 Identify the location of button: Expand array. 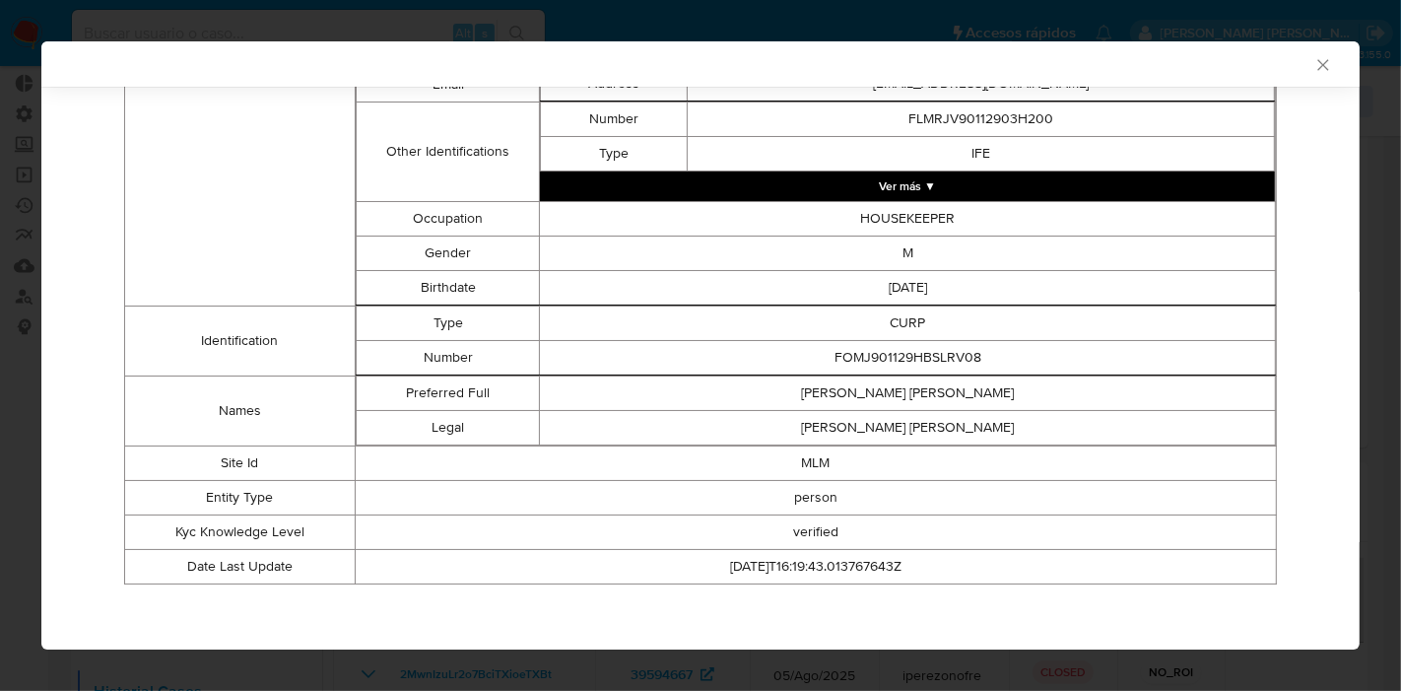
(907, 186).